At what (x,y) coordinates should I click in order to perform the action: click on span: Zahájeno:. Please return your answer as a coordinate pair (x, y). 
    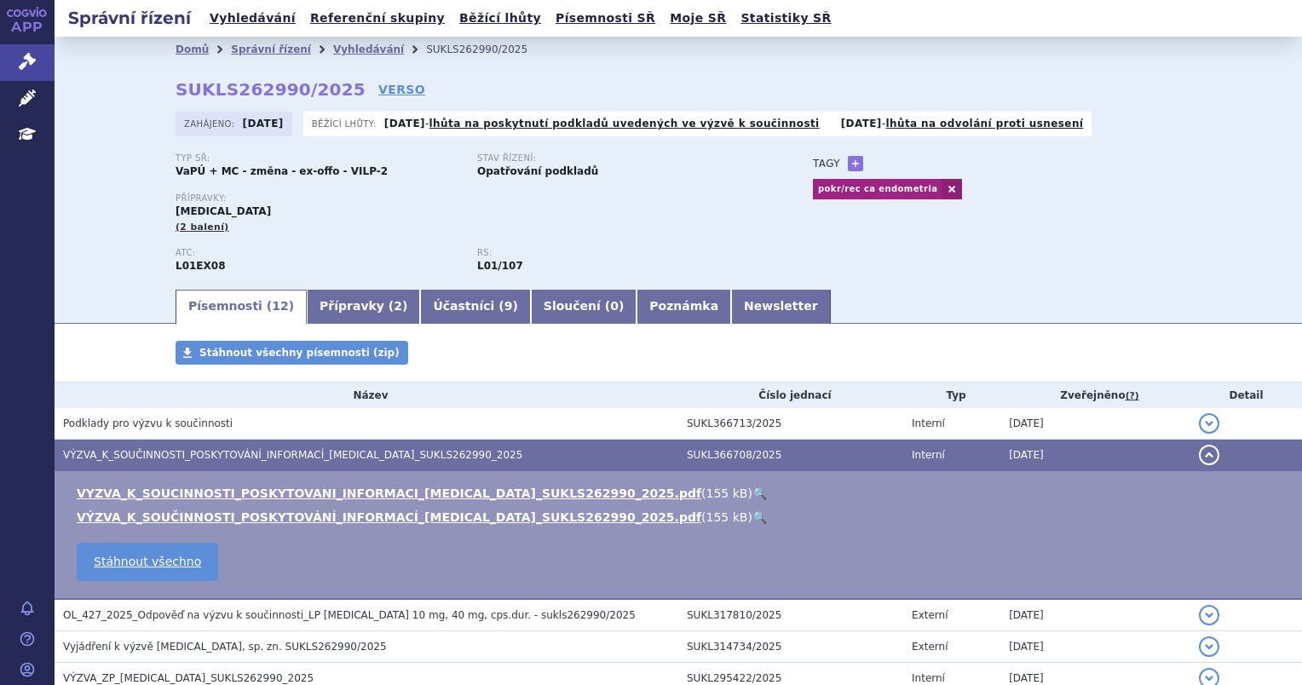
    Looking at the image, I should click on (210, 124).